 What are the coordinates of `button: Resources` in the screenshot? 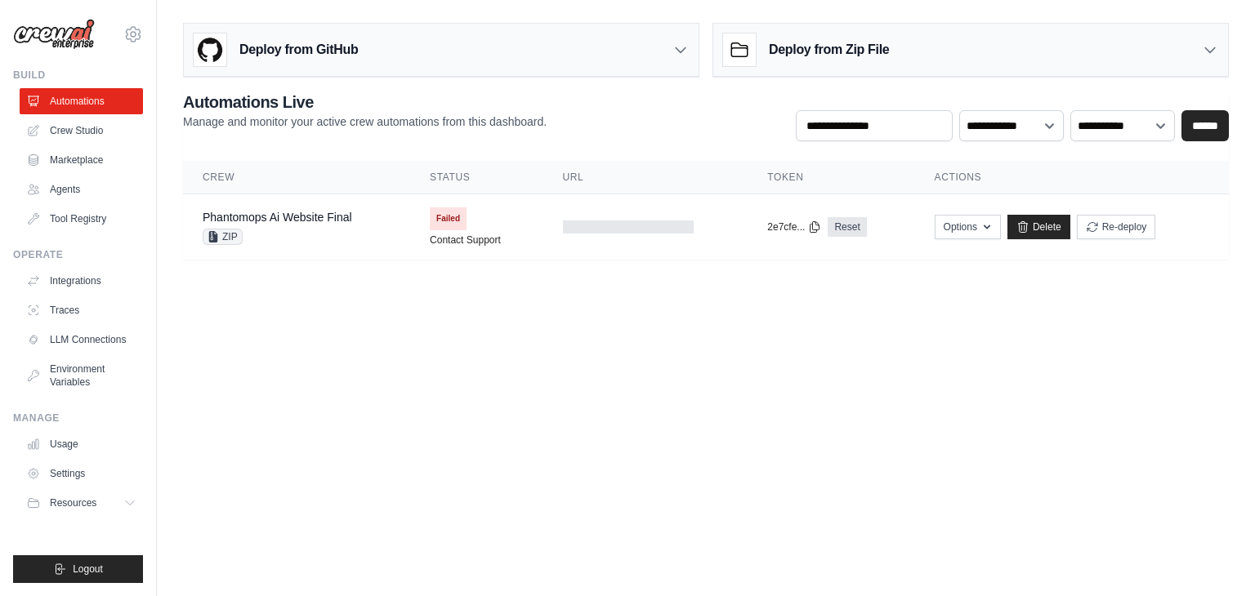 It's located at (81, 503).